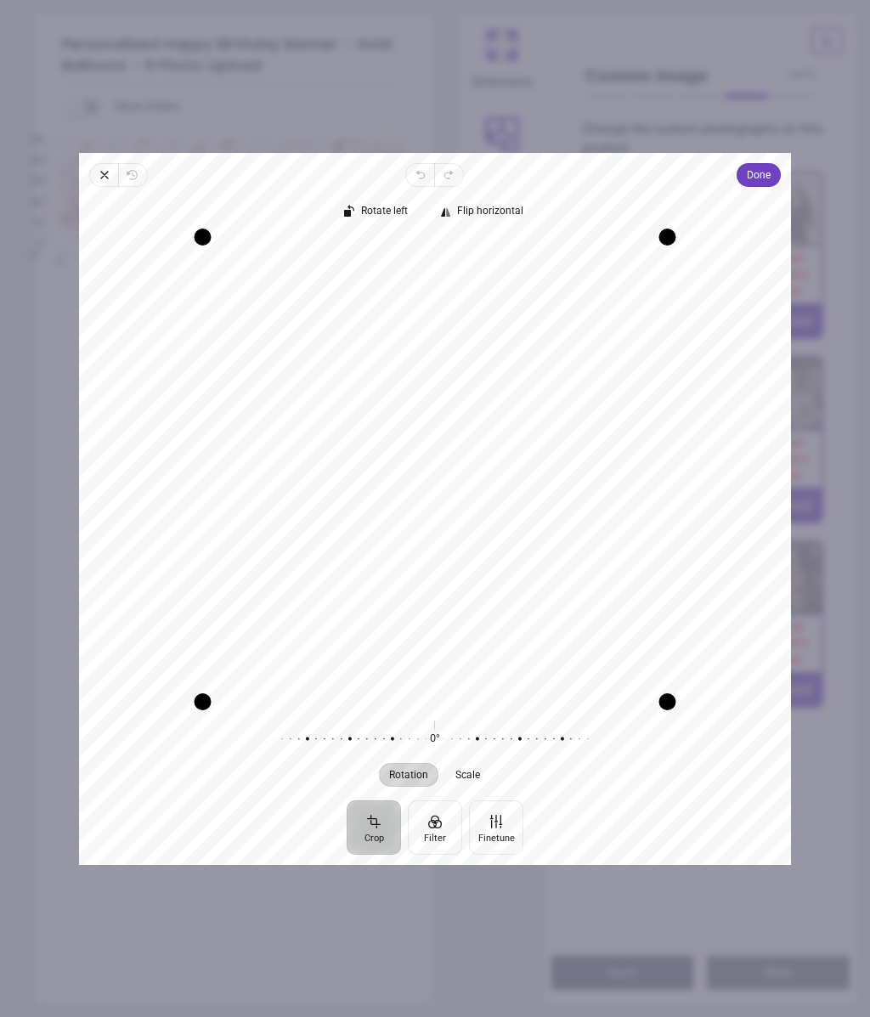 The width and height of the screenshot is (870, 1017). What do you see at coordinates (409, 774) in the screenshot?
I see `span: Rotation` at bounding box center [409, 774].